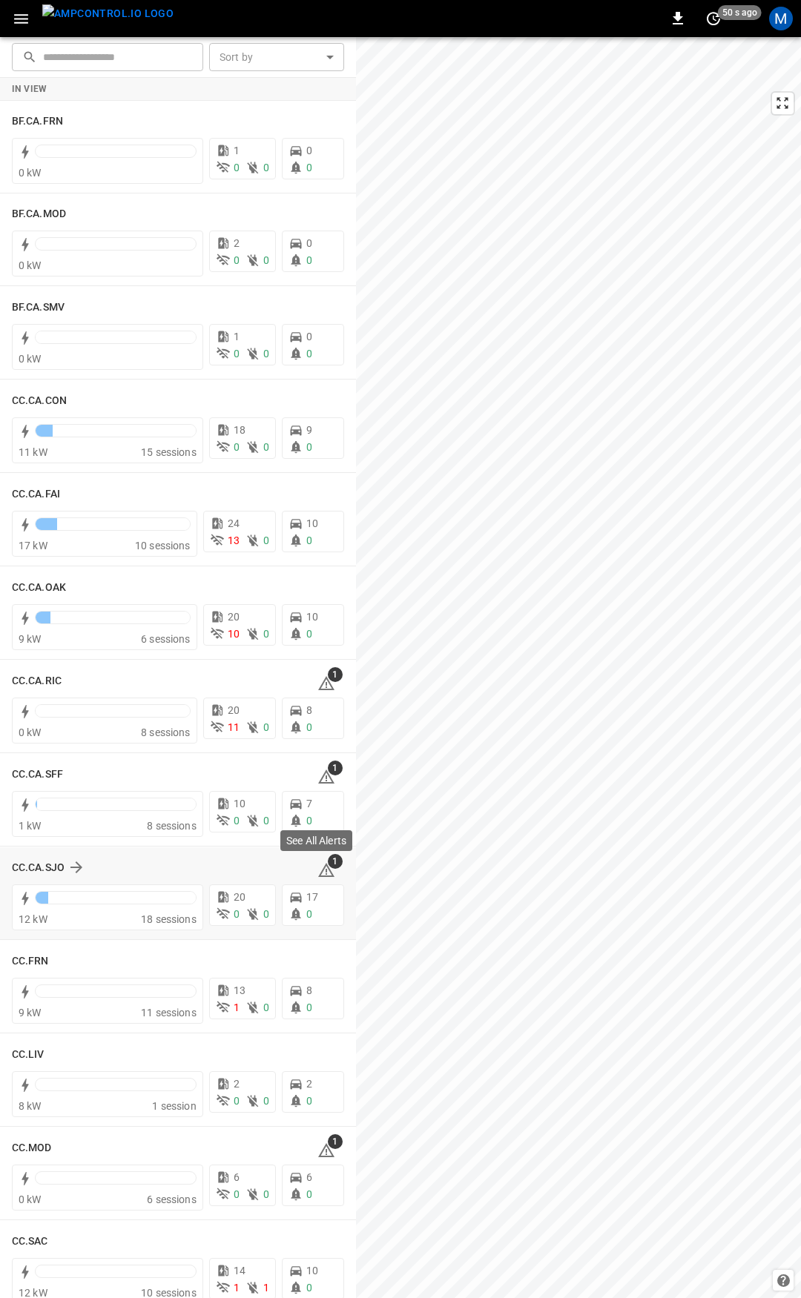 The width and height of the screenshot is (801, 1298). I want to click on h6: BF.CA.FRN, so click(37, 122).